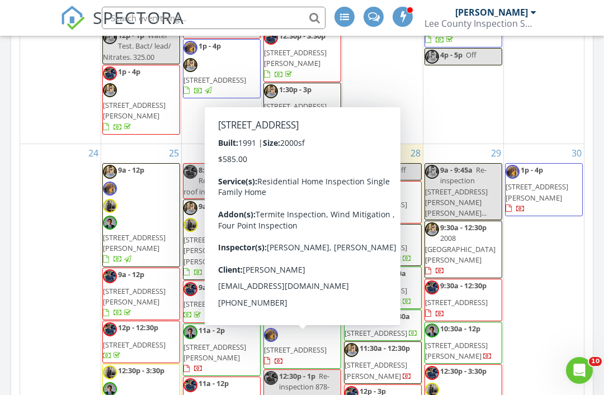  I want to click on a: Go to August 30, 2025, so click(577, 153).